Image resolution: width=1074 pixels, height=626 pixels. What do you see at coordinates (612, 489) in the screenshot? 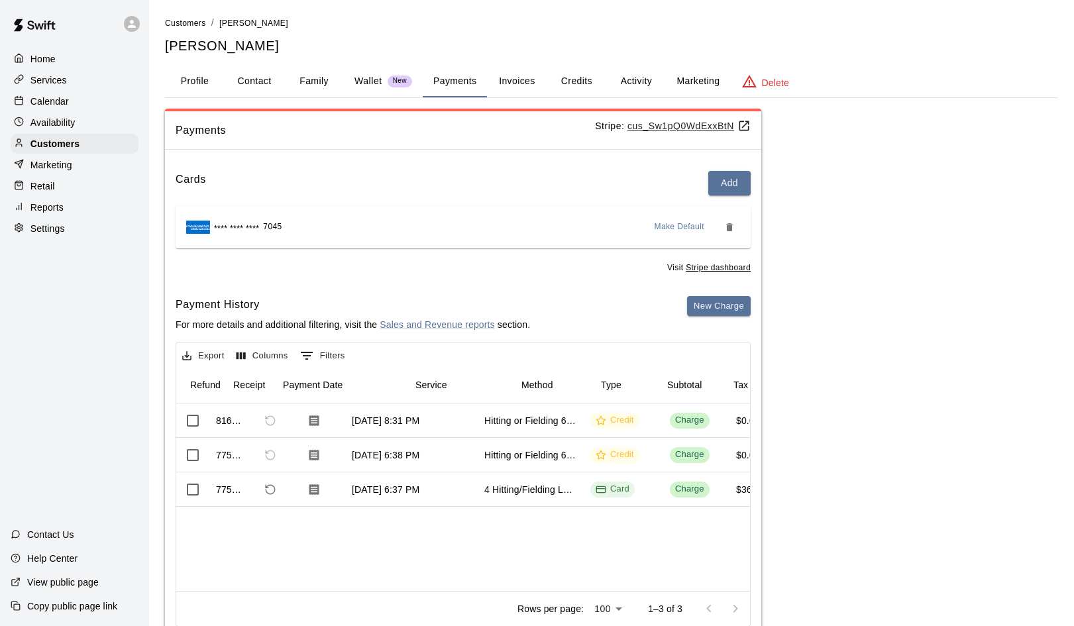
I see `div: Card` at bounding box center [612, 489].